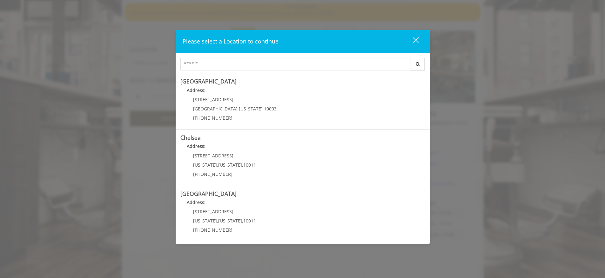 The image size is (605, 278). What do you see at coordinates (303, 66) in the screenshot?
I see `div: Center Select` at bounding box center [303, 66].